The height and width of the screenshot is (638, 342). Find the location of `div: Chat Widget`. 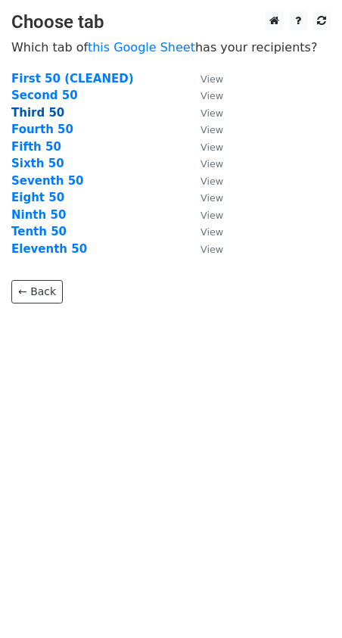

div: Chat Widget is located at coordinates (304, 602).